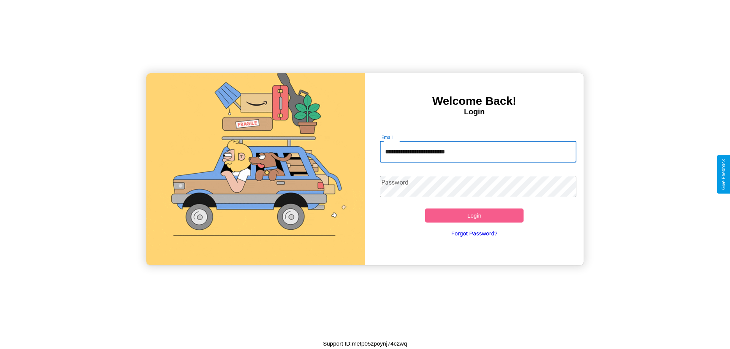  Describe the element at coordinates (255, 169) in the screenshot. I see `img: gif` at that location.